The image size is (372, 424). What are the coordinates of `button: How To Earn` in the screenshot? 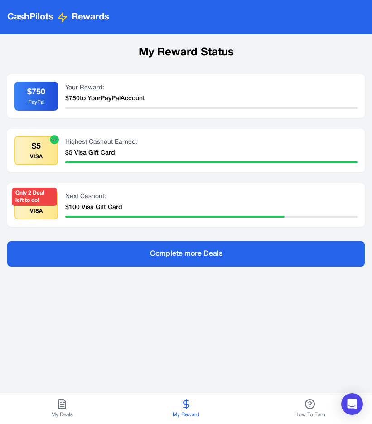 It's located at (310, 409).